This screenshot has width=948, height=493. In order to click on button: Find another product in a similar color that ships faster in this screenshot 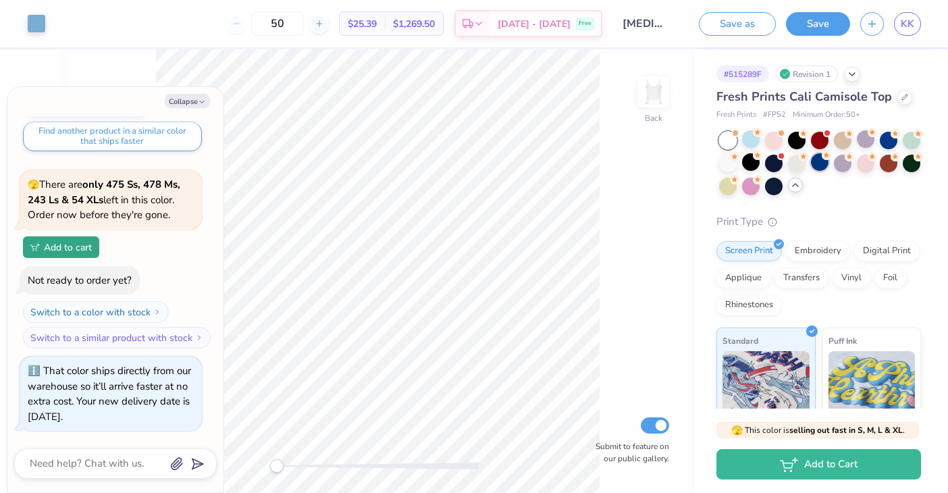, I will do `click(112, 136)`.